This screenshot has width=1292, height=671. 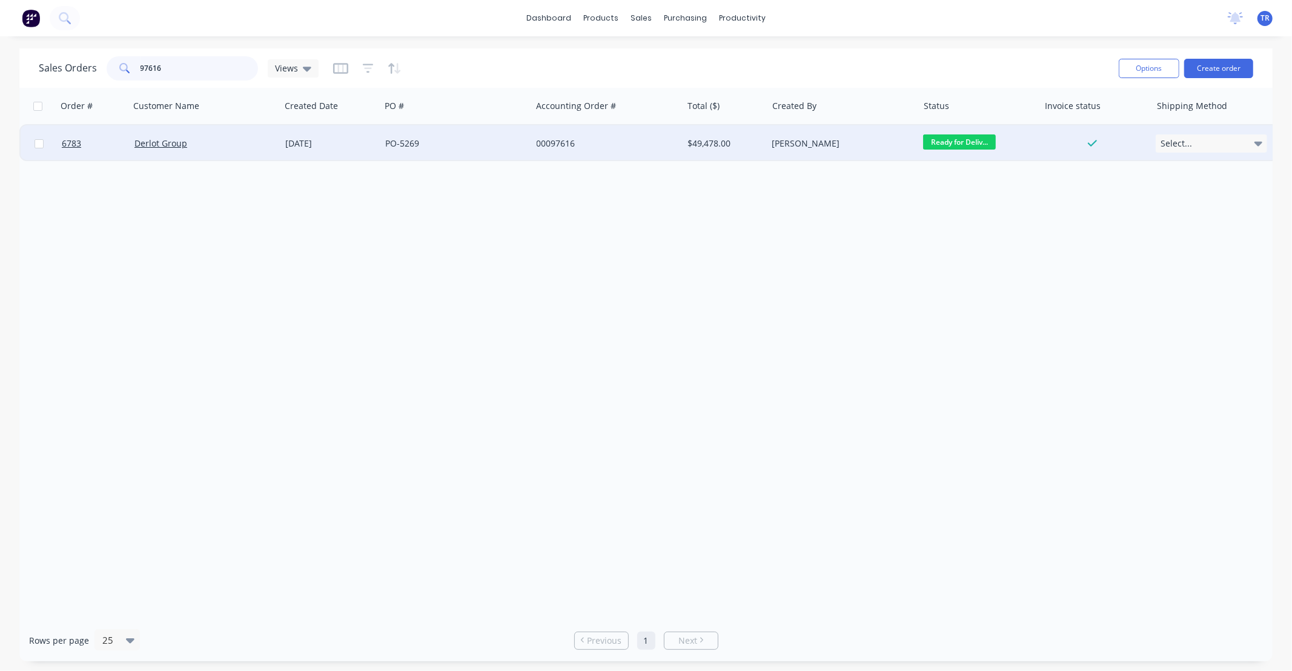 What do you see at coordinates (31, 18) in the screenshot?
I see `img: Factory` at bounding box center [31, 18].